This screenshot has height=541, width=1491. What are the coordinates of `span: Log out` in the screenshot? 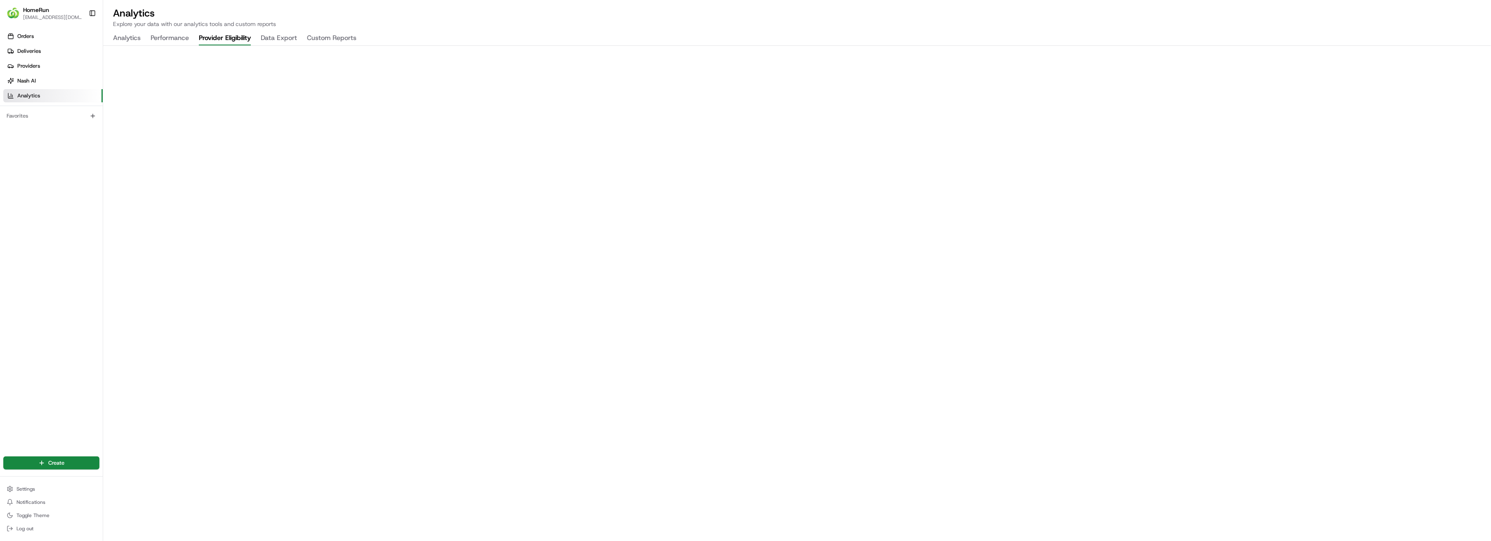 It's located at (25, 528).